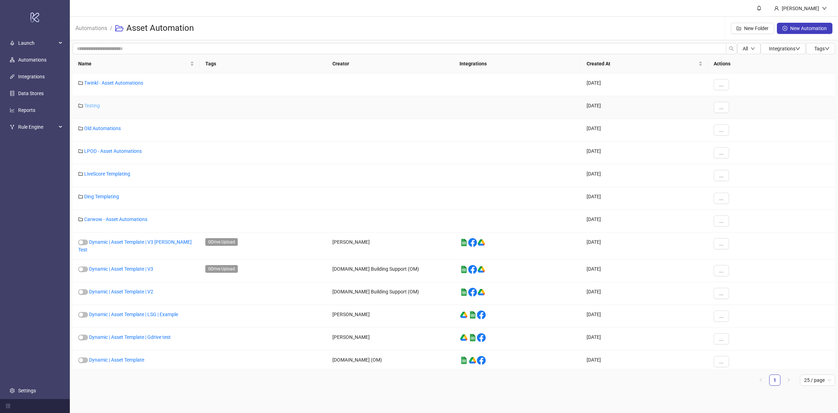 The image size is (838, 413). Describe the element at coordinates (12, 43) in the screenshot. I see `span: rocket` at that location.